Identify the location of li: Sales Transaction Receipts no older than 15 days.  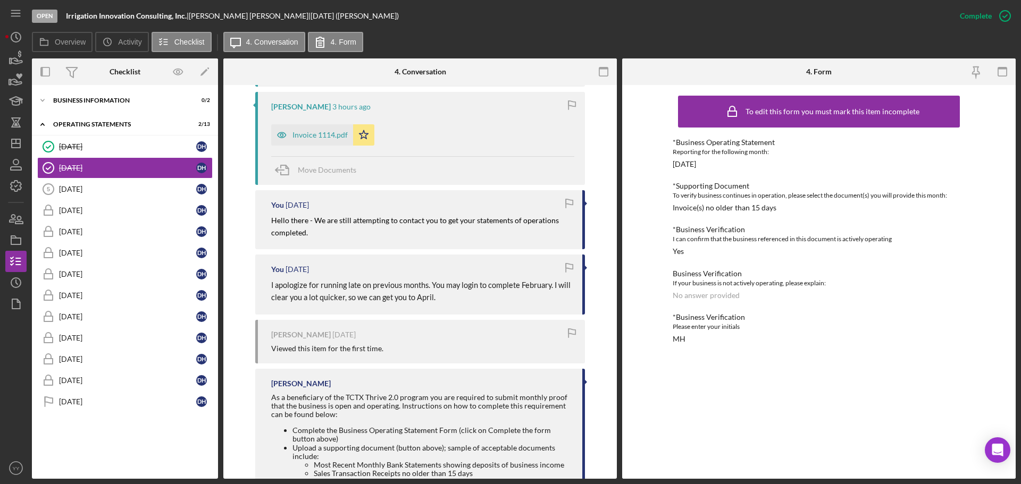
(442, 474).